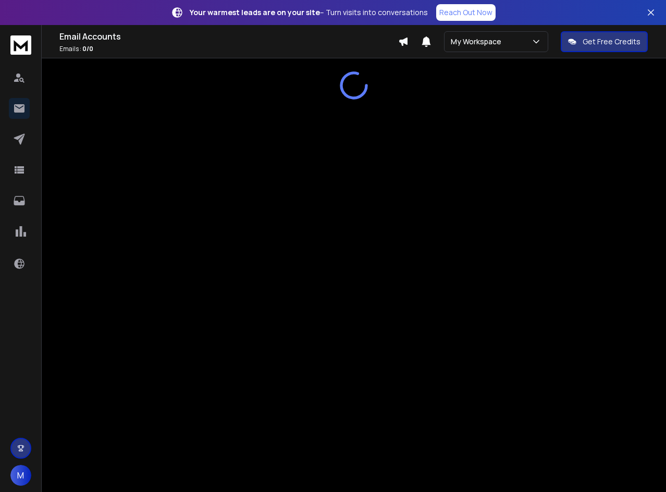 This screenshot has width=666, height=492. I want to click on img: logo, so click(21, 45).